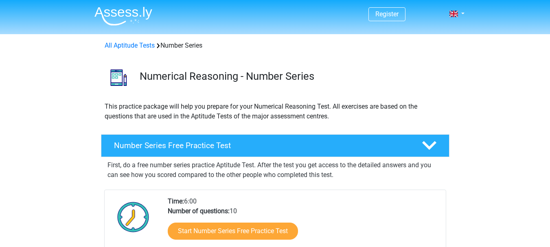 The width and height of the screenshot is (550, 247). Describe the element at coordinates (275, 46) in the screenshot. I see `div: Number Series` at that location.